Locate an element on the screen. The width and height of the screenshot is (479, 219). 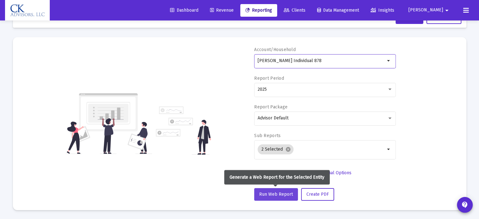
span: Additional Options is located at coordinates (333, 172).